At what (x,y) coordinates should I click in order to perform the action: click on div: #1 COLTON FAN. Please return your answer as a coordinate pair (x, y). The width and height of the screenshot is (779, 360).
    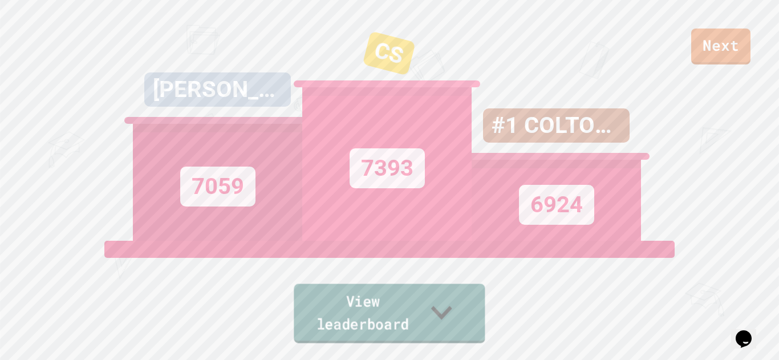
    Looking at the image, I should click on (556, 125).